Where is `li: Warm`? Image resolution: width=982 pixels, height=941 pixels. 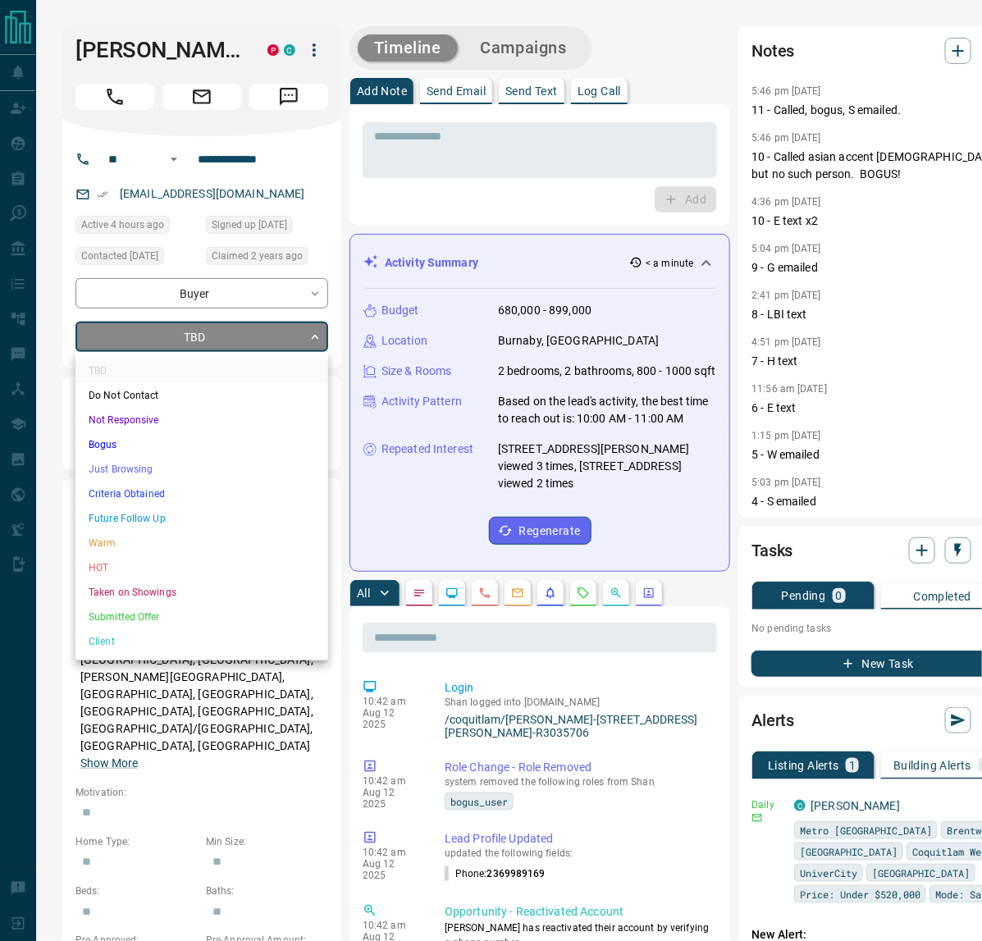
li: Warm is located at coordinates (202, 543).